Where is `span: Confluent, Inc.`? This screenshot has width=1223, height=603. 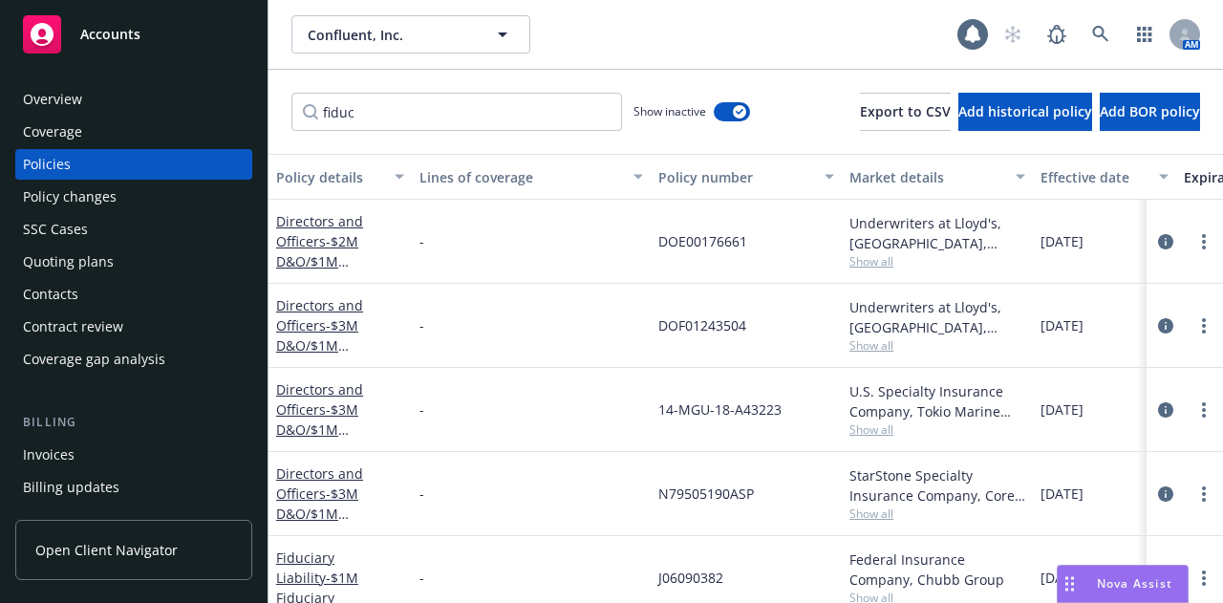 span: Confluent, Inc. is located at coordinates (390, 34).